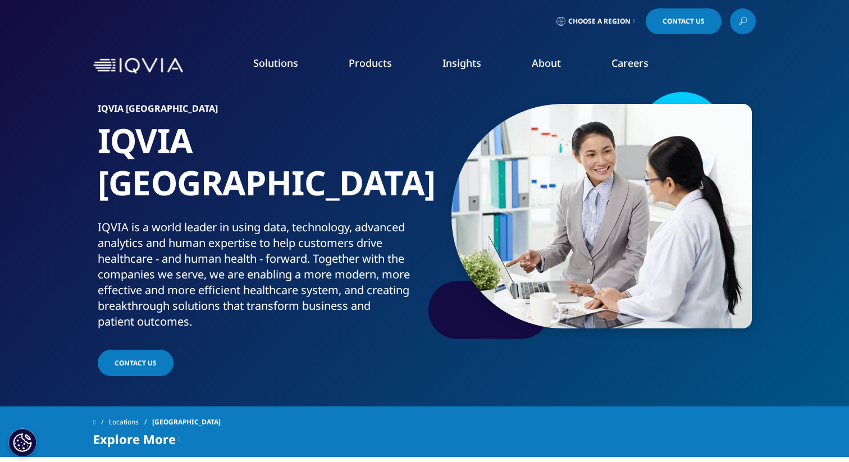 Image resolution: width=849 pixels, height=462 pixels. I want to click on div: IQVIA is a world leader in using data, technology, advanced analytics and human expertise to help..., so click(259, 275).